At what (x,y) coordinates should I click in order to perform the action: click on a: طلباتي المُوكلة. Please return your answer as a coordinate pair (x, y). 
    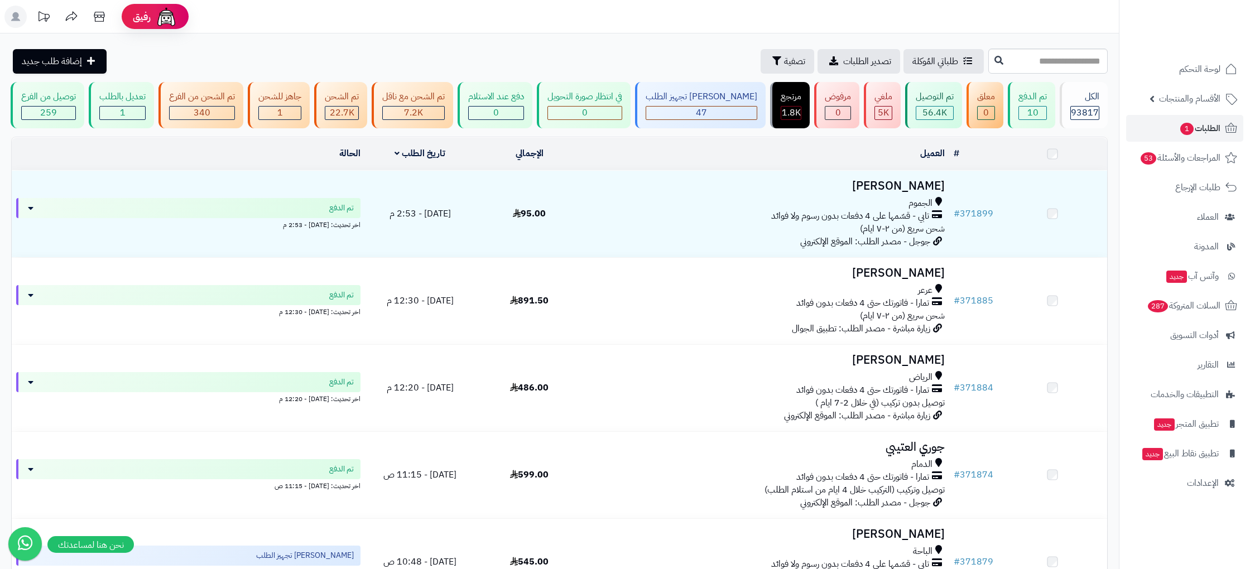
    Looking at the image, I should click on (944, 61).